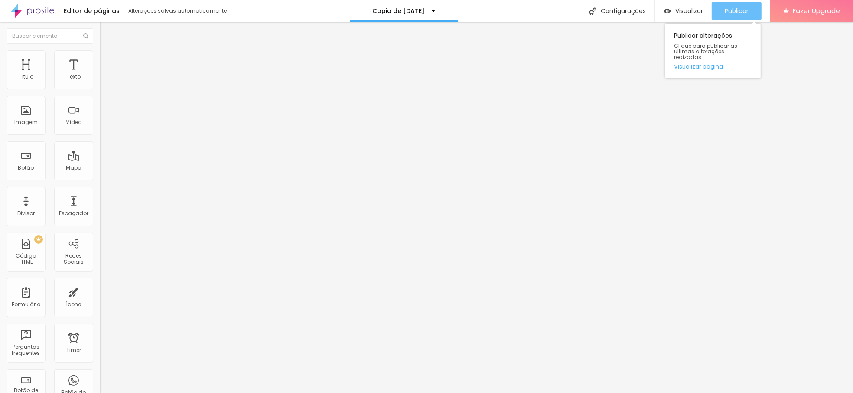 The image size is (853, 393). What do you see at coordinates (26, 259) in the screenshot?
I see `div: Código HTML` at bounding box center [26, 259].